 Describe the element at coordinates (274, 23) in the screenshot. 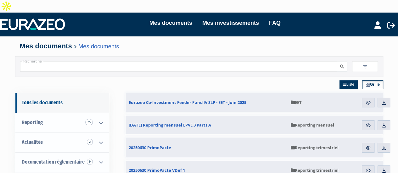

I see `a: FAQ` at that location.